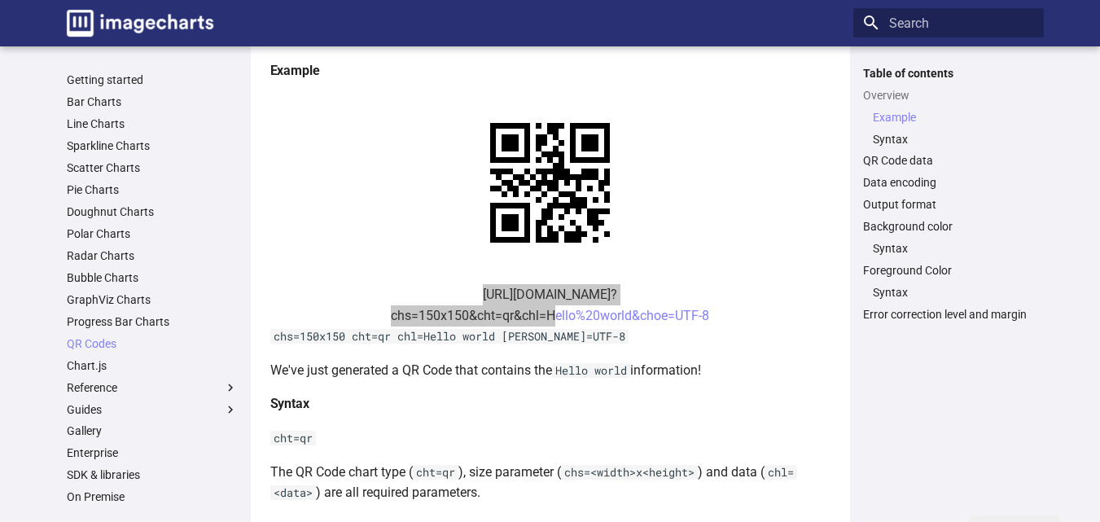  What do you see at coordinates (949, 73) in the screenshot?
I see `label: Table of contents` at bounding box center [949, 73].